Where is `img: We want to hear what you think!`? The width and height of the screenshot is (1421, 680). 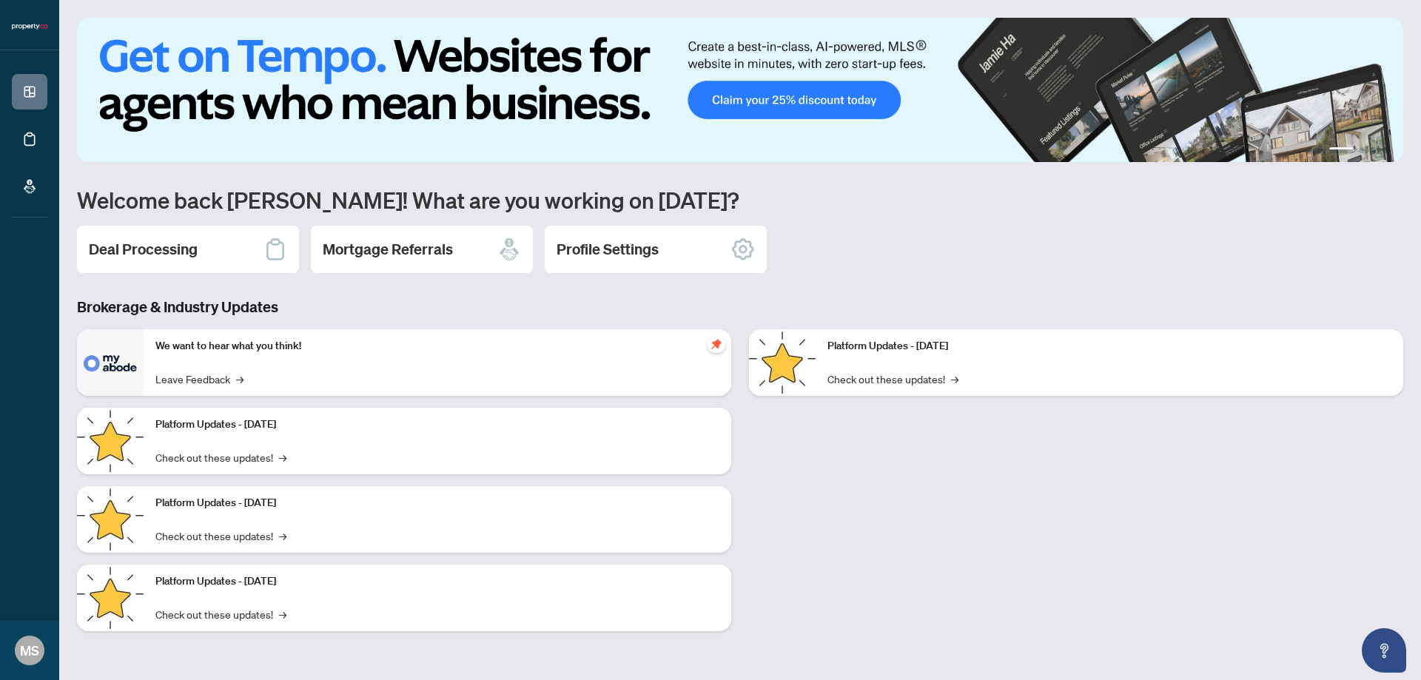 img: We want to hear what you think! is located at coordinates (110, 363).